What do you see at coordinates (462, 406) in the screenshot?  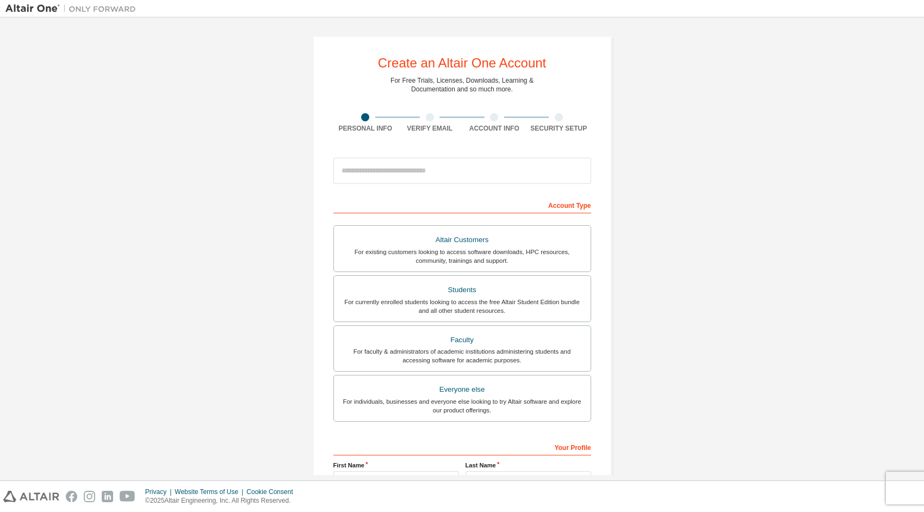 I see `div: For individuals, businesses and everyone else looking to try Altair software and explore our prod...` at bounding box center [462, 406].